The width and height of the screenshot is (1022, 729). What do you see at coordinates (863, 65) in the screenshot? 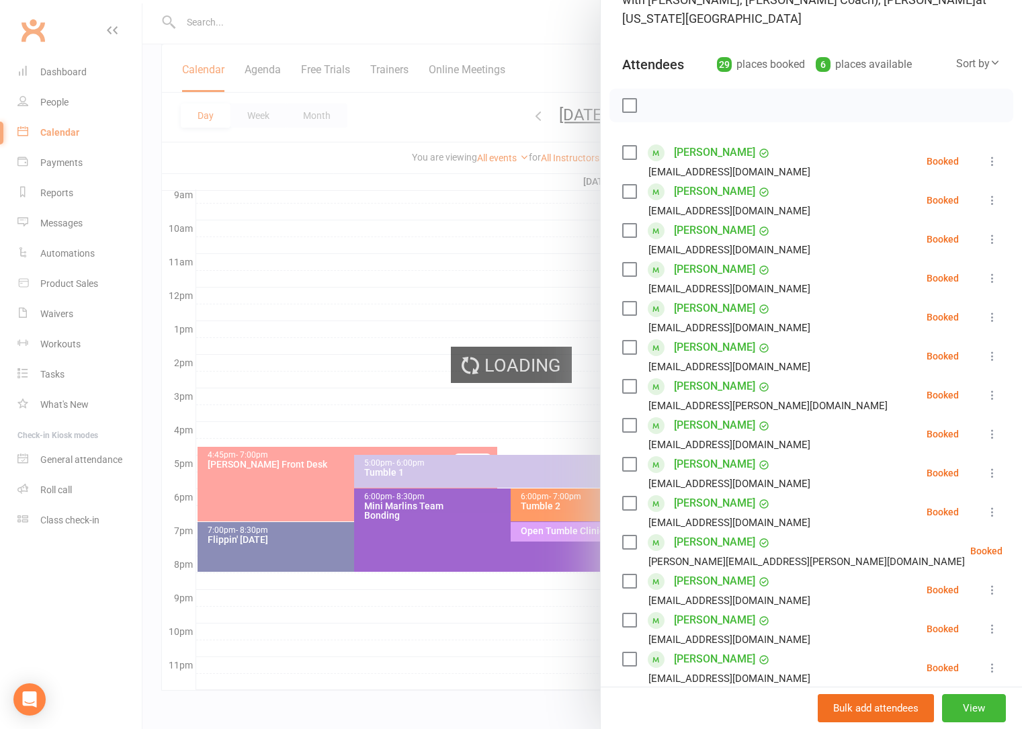
I see `div: places available` at bounding box center [863, 65].